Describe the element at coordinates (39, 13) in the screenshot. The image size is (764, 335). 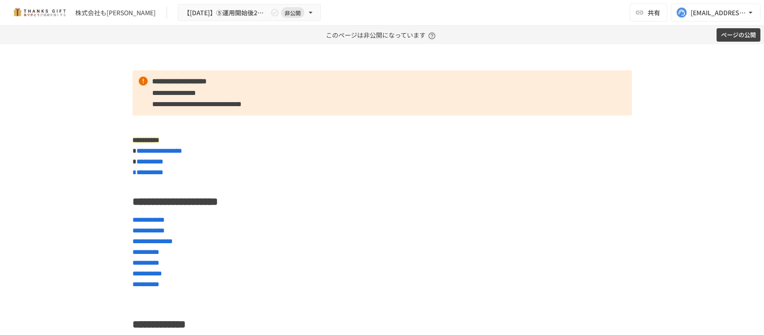
I see `img: mMP1OxWUAhQbsRWCurg7vIHe5HqDpP7qZo7fRoNLXQh` at that location.